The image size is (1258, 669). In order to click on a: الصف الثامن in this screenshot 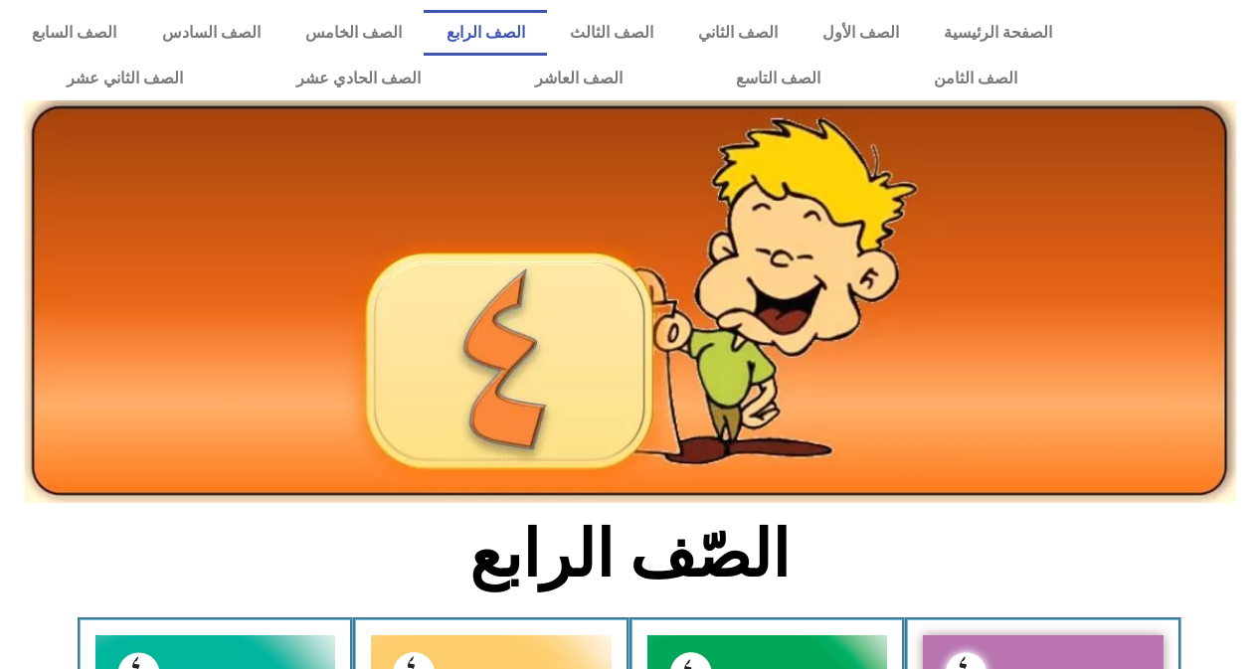, I will do `click(976, 79)`.